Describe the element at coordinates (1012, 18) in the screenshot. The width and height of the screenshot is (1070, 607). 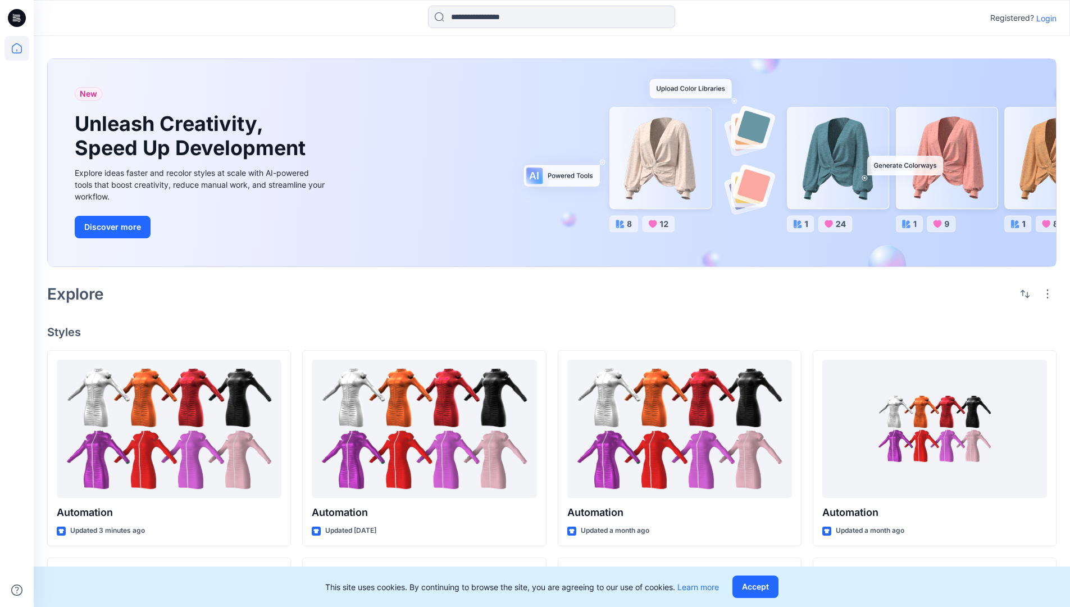
I see `p: Registered?` at that location.